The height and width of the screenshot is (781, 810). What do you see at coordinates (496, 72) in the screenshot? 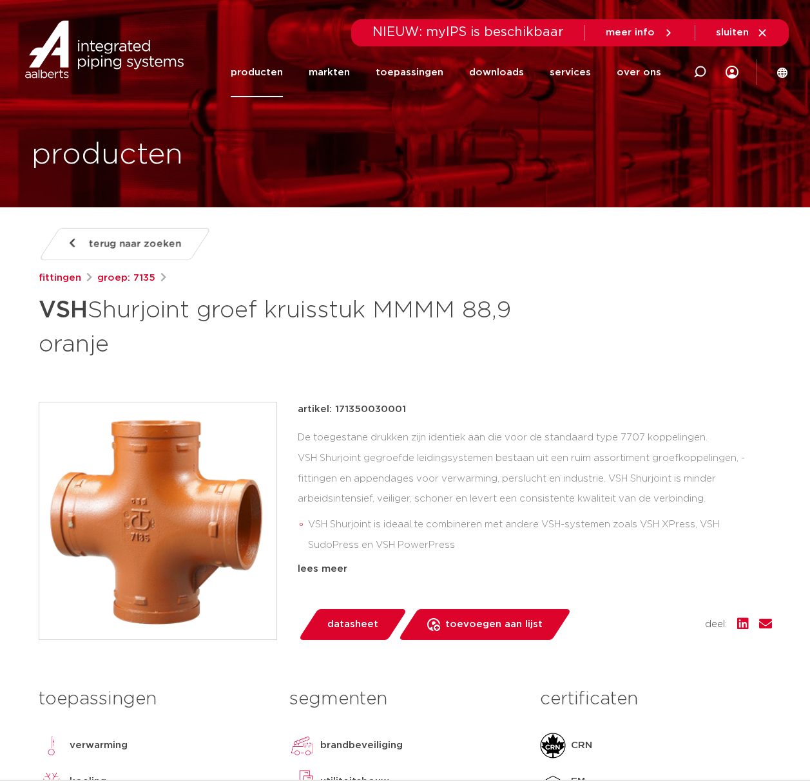
I see `a: downloads` at bounding box center [496, 72].